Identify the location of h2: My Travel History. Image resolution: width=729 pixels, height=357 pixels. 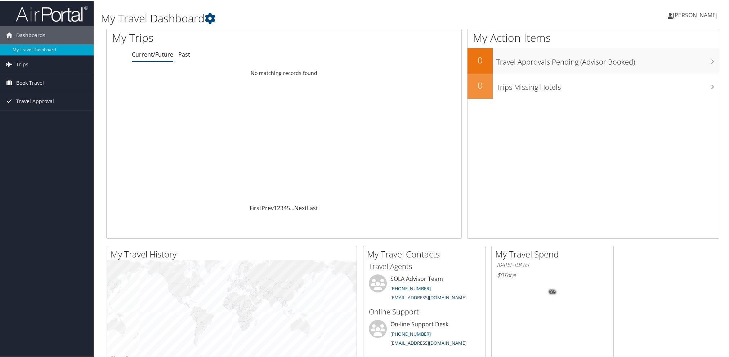
(233, 253).